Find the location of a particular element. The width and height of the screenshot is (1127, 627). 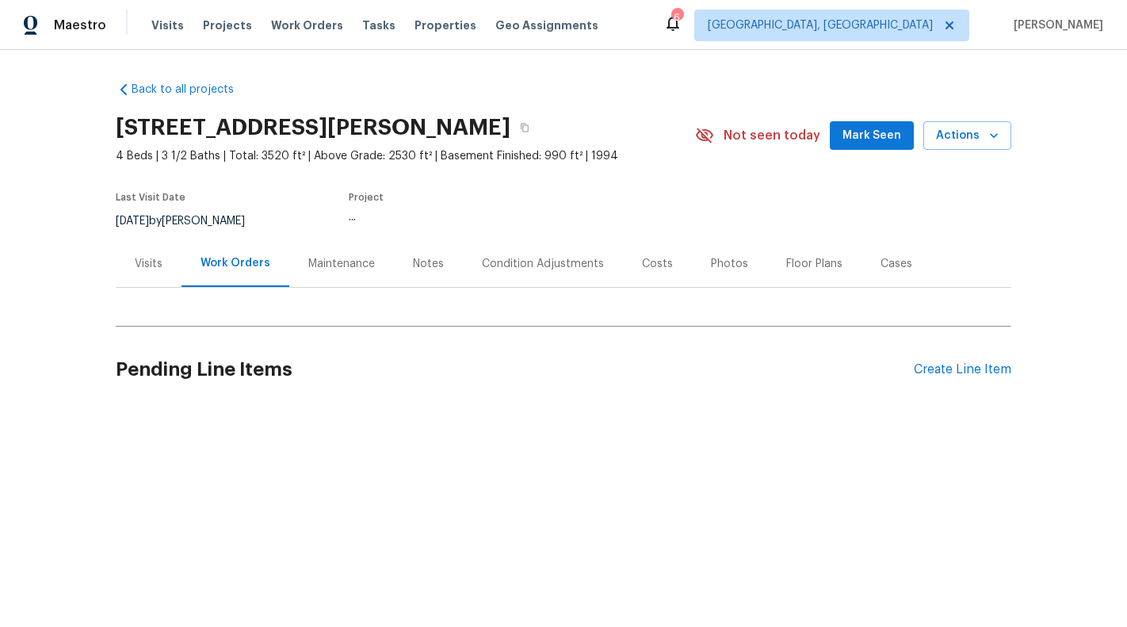

span: Last Visit Date is located at coordinates (151, 197).